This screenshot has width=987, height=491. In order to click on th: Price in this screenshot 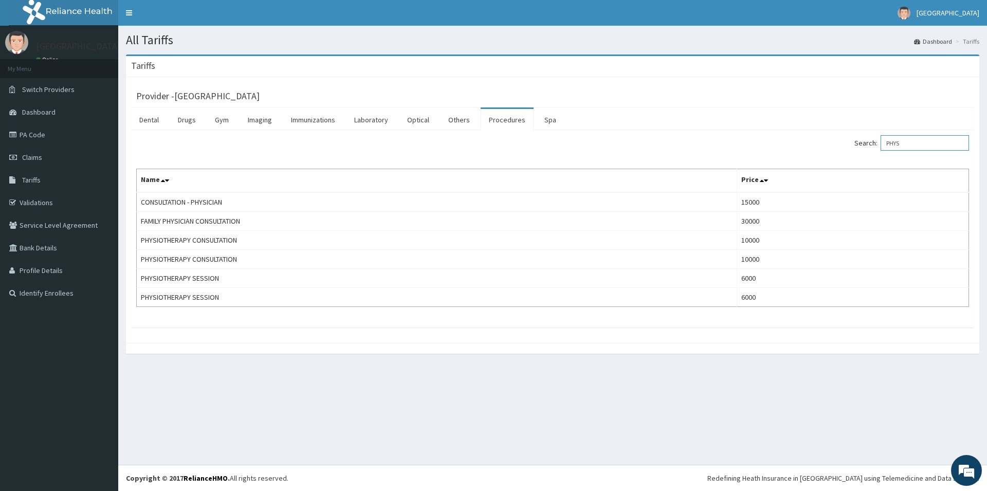, I will do `click(852, 181)`.